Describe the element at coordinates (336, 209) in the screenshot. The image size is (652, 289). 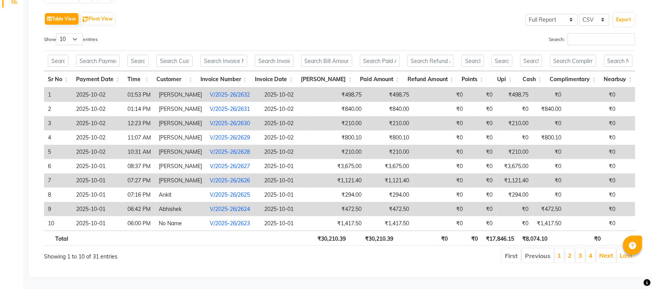
I see `td: ₹472.50` at that location.